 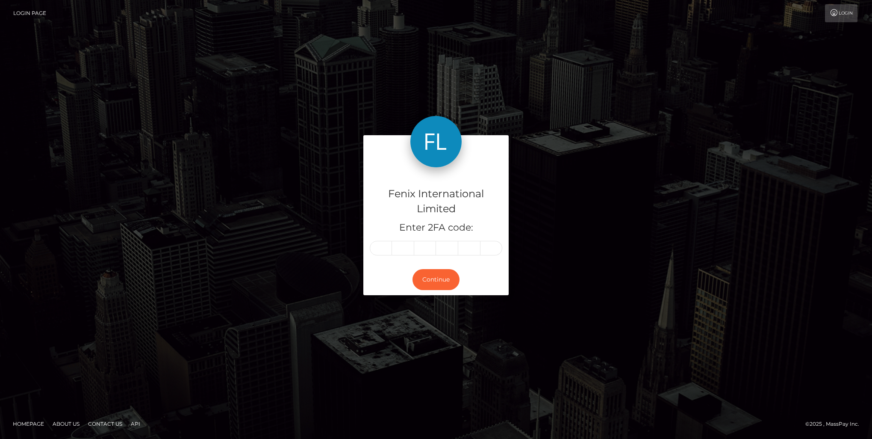 What do you see at coordinates (28, 423) in the screenshot?
I see `a: Homepage` at bounding box center [28, 423].